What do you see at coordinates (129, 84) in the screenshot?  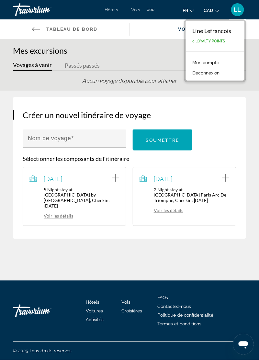 I see `div: Aucun voyage disponible pour afficher` at bounding box center [129, 84].